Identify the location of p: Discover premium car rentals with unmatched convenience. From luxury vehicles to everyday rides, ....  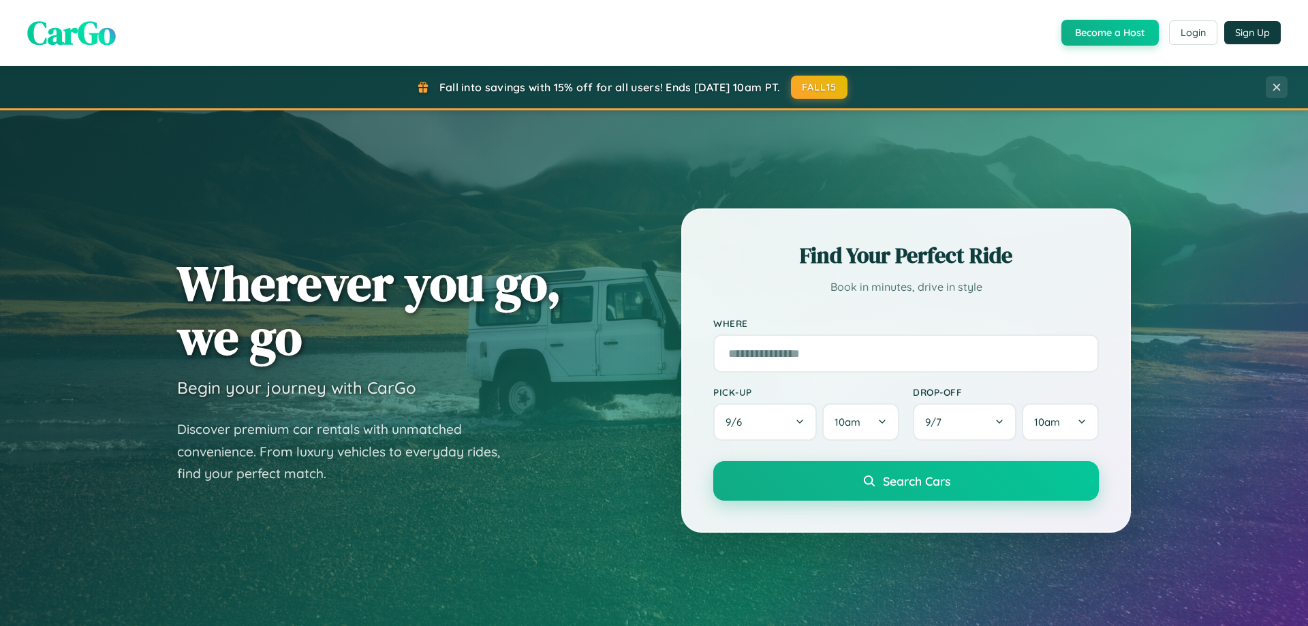
(347, 452).